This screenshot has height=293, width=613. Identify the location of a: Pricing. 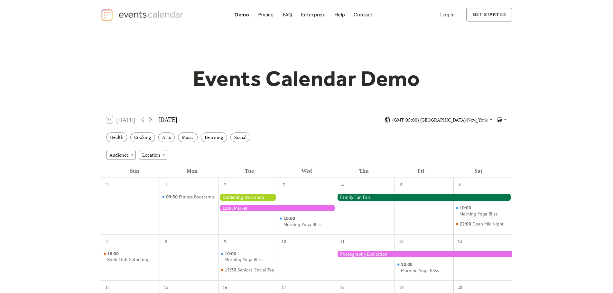
(266, 14).